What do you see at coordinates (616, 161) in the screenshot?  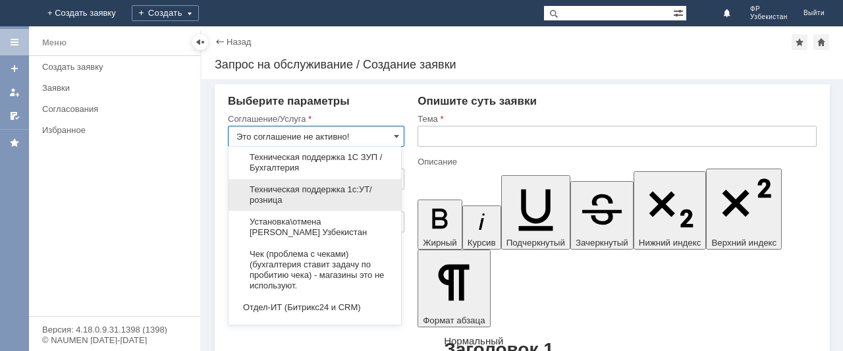 I see `div: Описание` at bounding box center [616, 161].